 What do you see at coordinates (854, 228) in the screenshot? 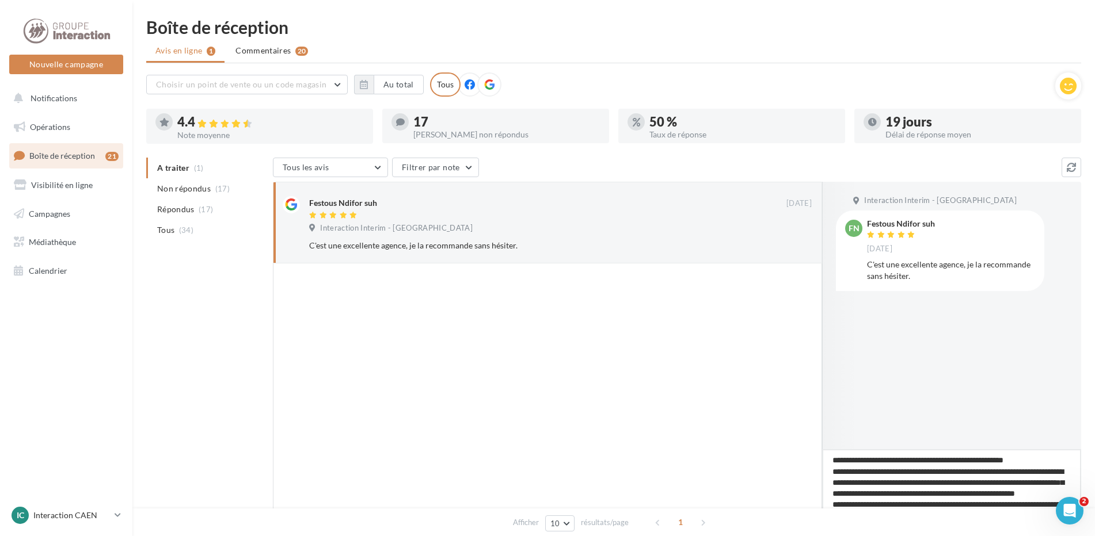
I see `span: FN` at bounding box center [854, 228].